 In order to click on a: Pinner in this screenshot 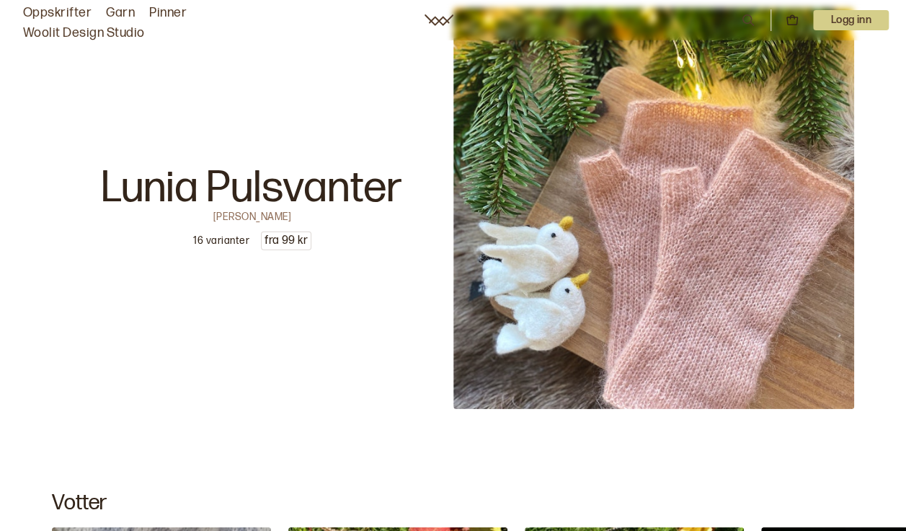, I will do `click(168, 13)`.